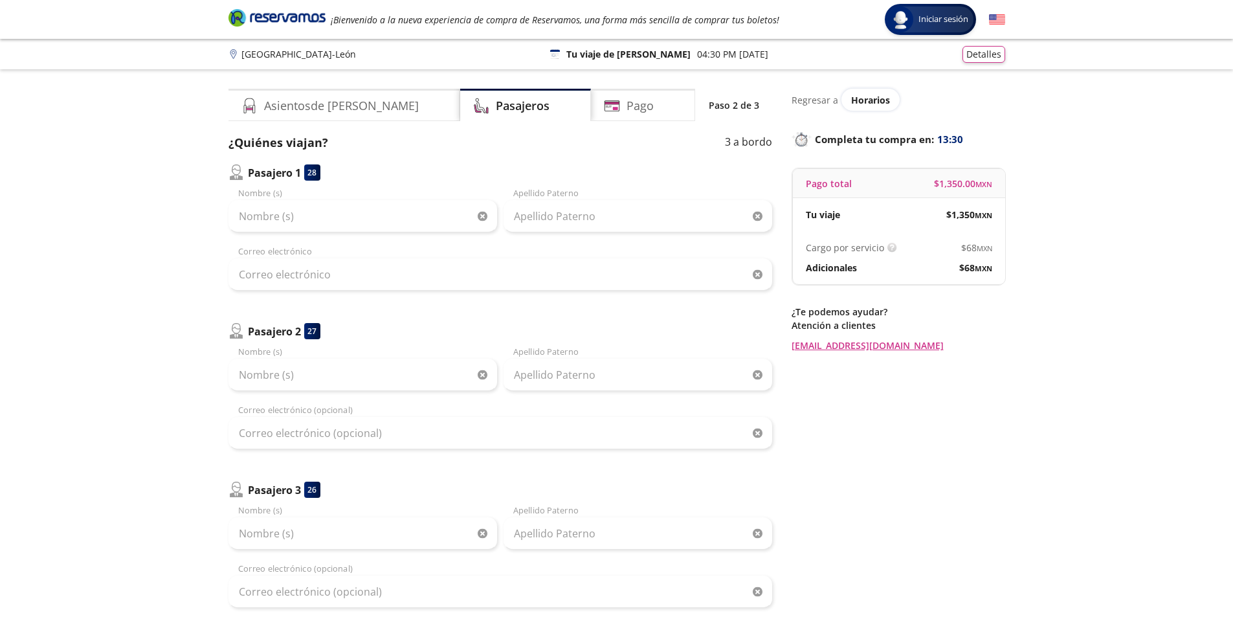  What do you see at coordinates (312, 331) in the screenshot?
I see `div: 27` at bounding box center [312, 331].